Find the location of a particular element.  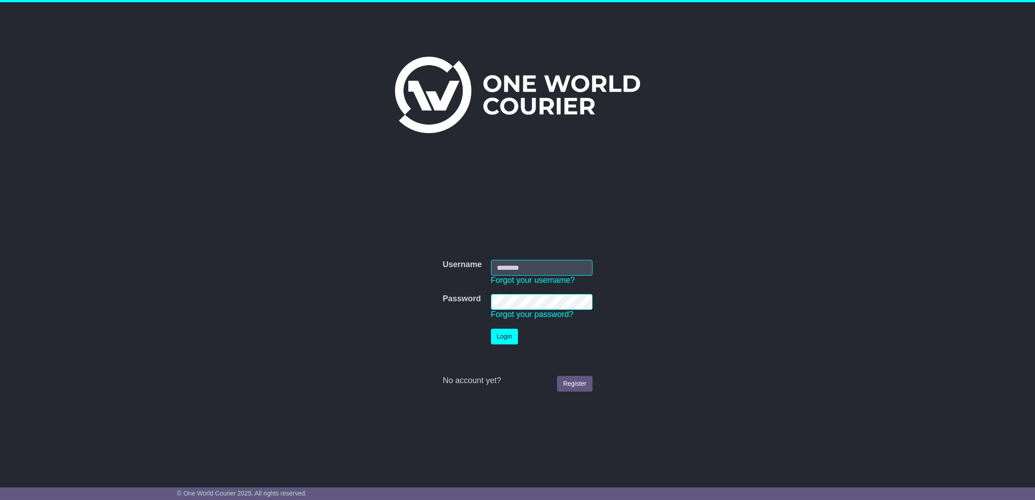

div: No account yet? is located at coordinates (517, 381).